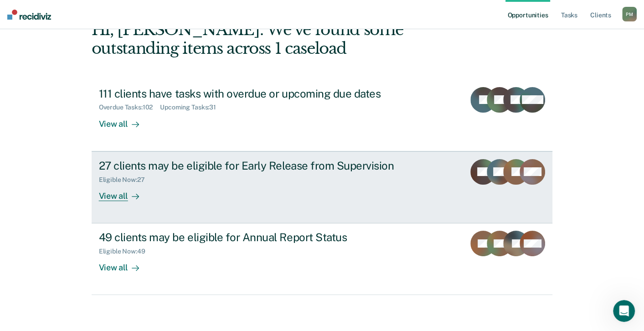  What do you see at coordinates (630, 14) in the screenshot?
I see `div: P M` at bounding box center [630, 14].